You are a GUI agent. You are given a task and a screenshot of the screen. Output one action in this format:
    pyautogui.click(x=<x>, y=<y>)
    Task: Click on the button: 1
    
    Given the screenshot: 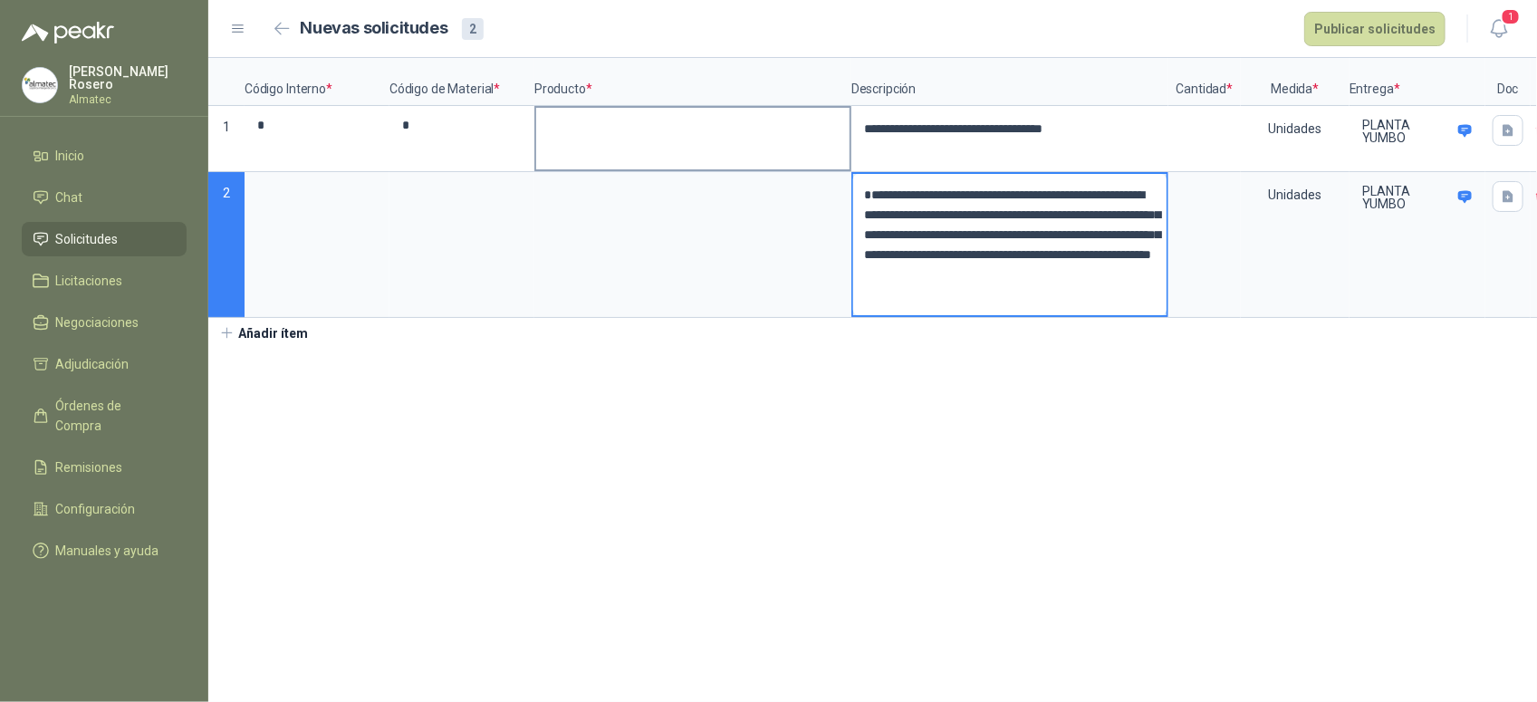 What is the action you would take?
    pyautogui.click(x=1499, y=29)
    